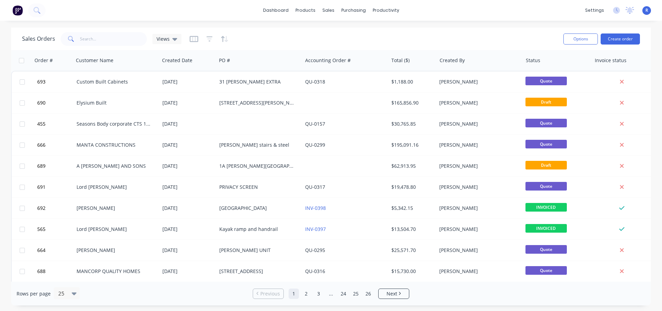 The width and height of the screenshot is (662, 311). I want to click on div: $13,504.70, so click(411, 229).